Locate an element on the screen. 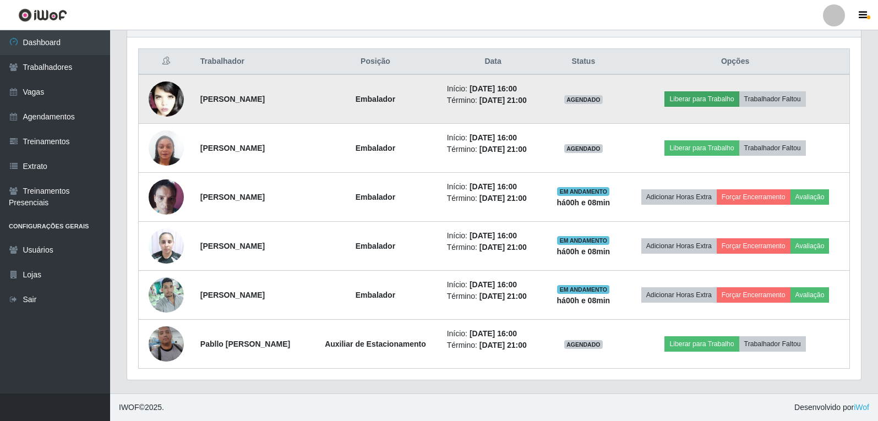  th: Data is located at coordinates (493, 62).